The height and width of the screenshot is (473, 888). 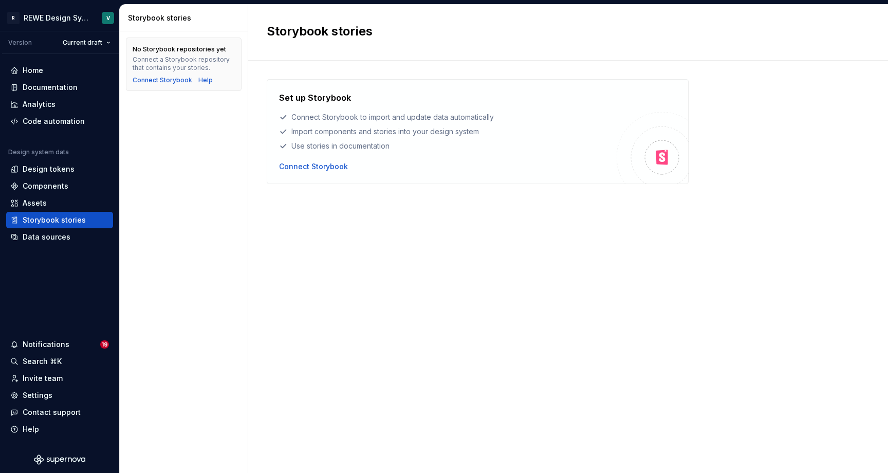 What do you see at coordinates (562, 31) in the screenshot?
I see `h2: Storybook stories` at bounding box center [562, 31].